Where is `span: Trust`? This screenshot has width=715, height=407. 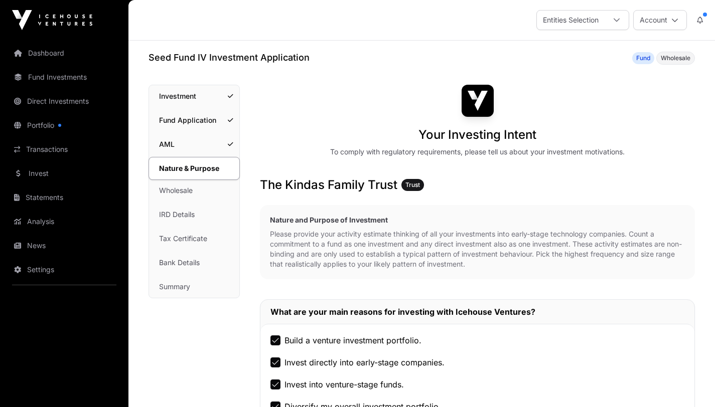 span: Trust is located at coordinates (412, 185).